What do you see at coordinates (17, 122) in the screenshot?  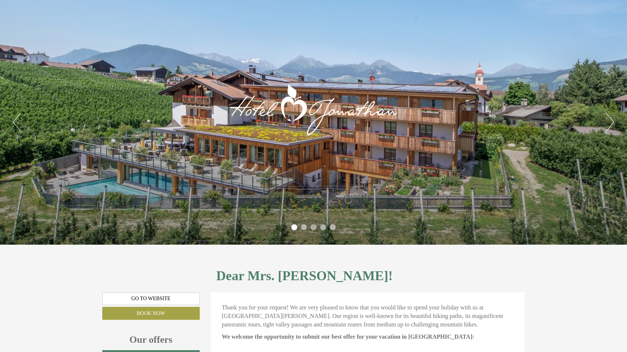 I see `button: Previous` at bounding box center [17, 122].